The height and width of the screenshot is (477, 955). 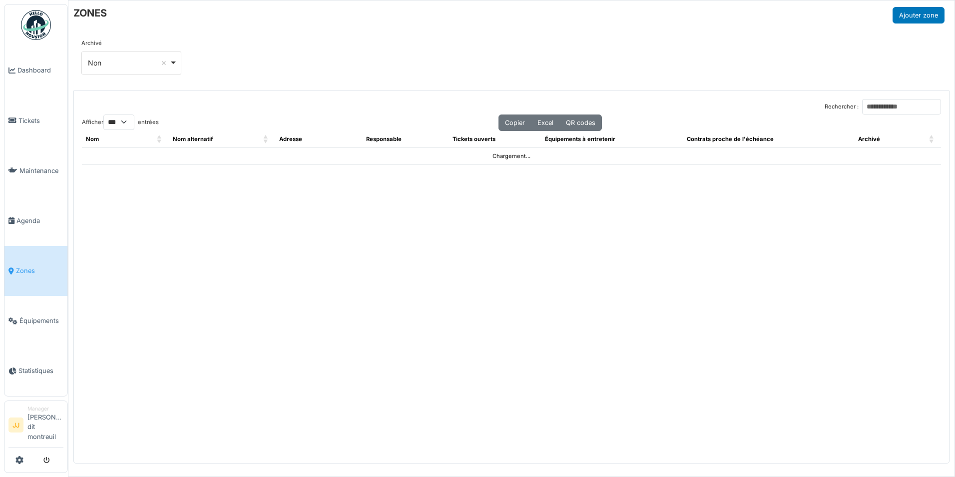 I want to click on span: Zones, so click(x=39, y=270).